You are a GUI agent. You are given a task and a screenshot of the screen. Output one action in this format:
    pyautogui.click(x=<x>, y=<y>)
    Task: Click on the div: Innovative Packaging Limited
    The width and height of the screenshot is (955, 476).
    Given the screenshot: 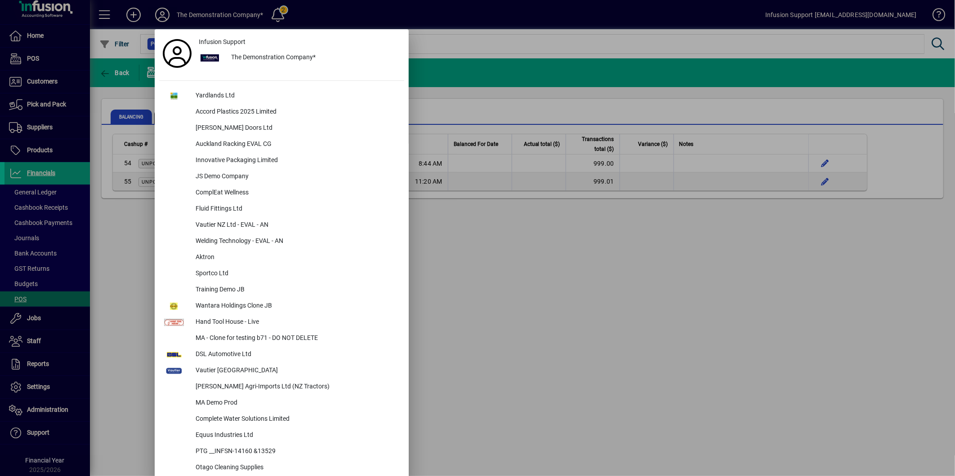 What is the action you would take?
    pyautogui.click(x=296, y=161)
    